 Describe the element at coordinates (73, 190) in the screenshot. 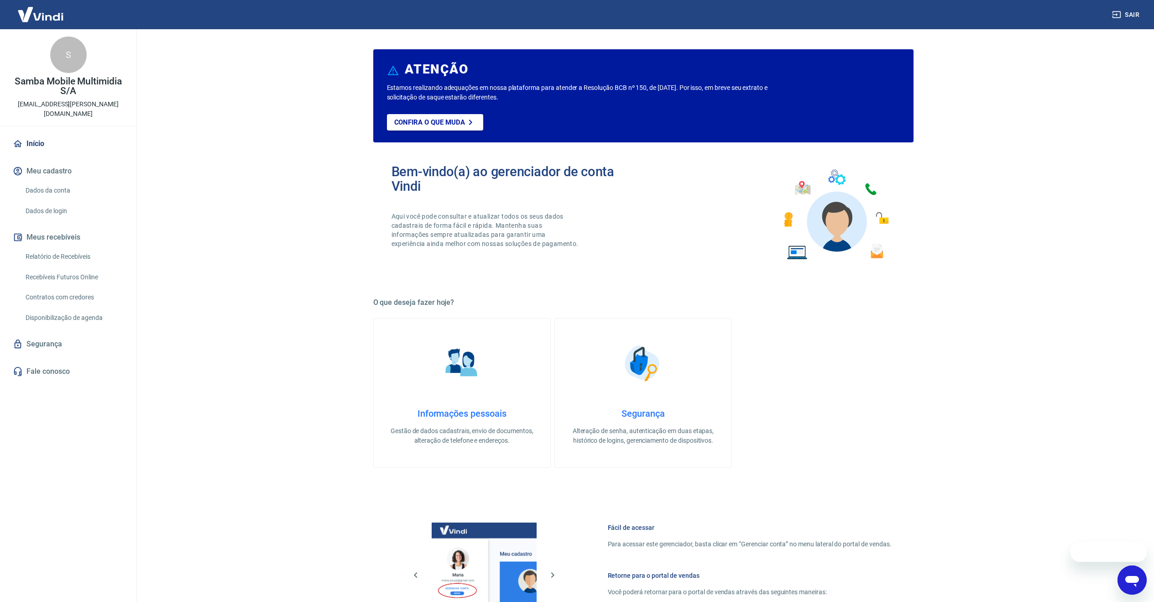

I see `a: Dados da conta` at that location.